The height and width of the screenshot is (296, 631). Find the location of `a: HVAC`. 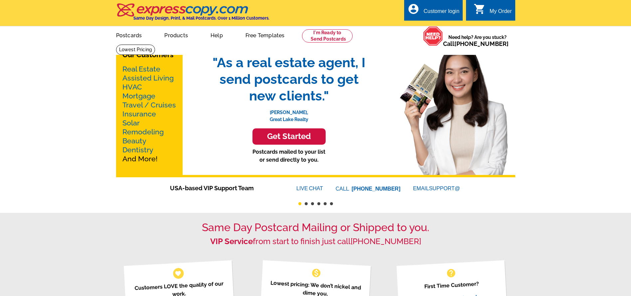

a: HVAC is located at coordinates (132, 87).